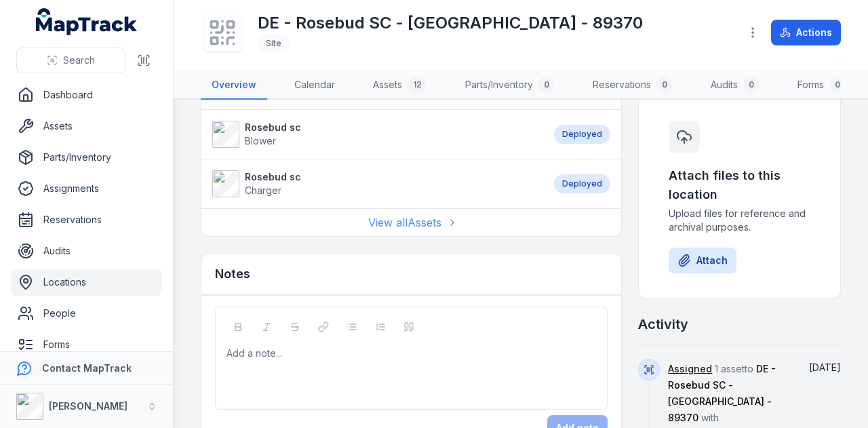 The image size is (868, 428). What do you see at coordinates (412, 222) in the screenshot?
I see `a: View allAssets` at bounding box center [412, 222].